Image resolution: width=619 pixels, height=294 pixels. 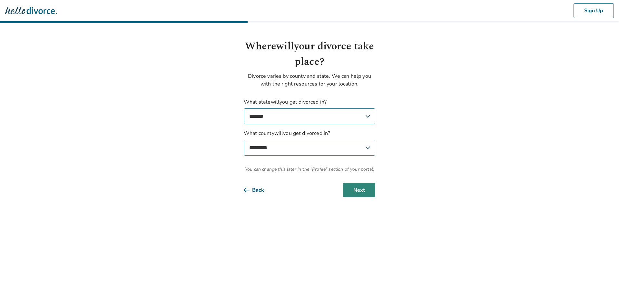 What do you see at coordinates (259, 190) in the screenshot?
I see `button: Back` at bounding box center [259, 190].